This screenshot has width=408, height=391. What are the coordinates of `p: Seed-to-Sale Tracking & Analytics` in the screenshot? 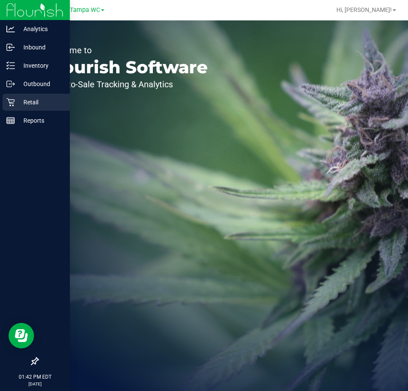 It's located at (127, 84).